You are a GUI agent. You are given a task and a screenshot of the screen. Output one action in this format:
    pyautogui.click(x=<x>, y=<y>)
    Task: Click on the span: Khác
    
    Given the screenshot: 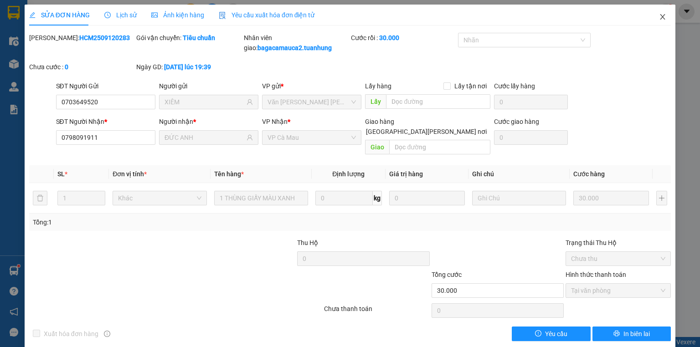 What is the action you would take?
    pyautogui.click(x=159, y=198)
    